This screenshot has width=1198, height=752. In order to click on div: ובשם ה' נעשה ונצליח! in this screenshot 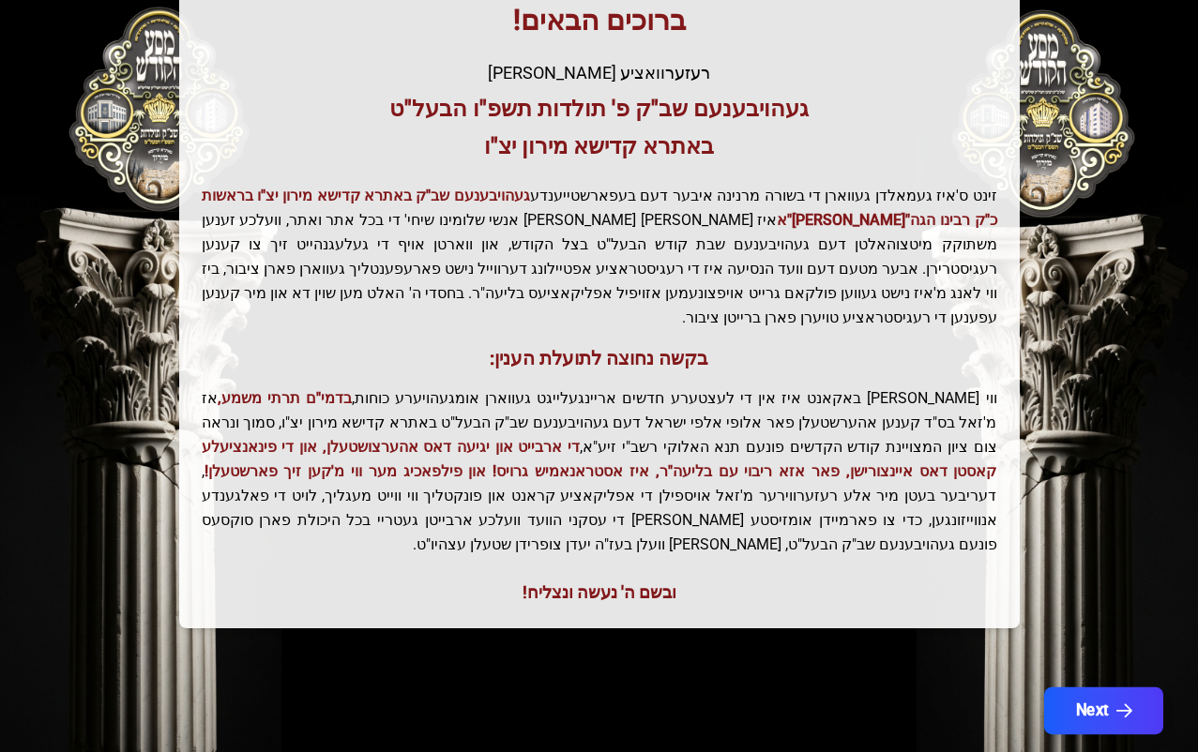, I will do `click(599, 593)`.